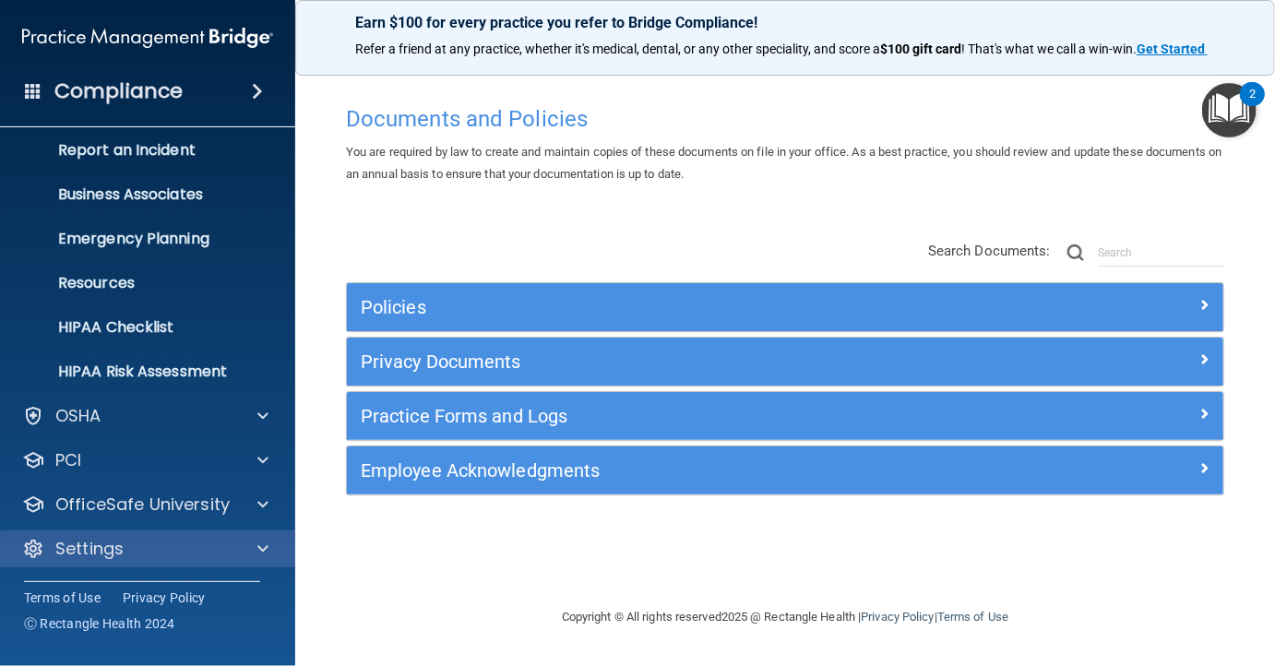  What do you see at coordinates (1229, 110) in the screenshot?
I see `button: Open Resource Center, 2 new notifications` at bounding box center [1229, 110].